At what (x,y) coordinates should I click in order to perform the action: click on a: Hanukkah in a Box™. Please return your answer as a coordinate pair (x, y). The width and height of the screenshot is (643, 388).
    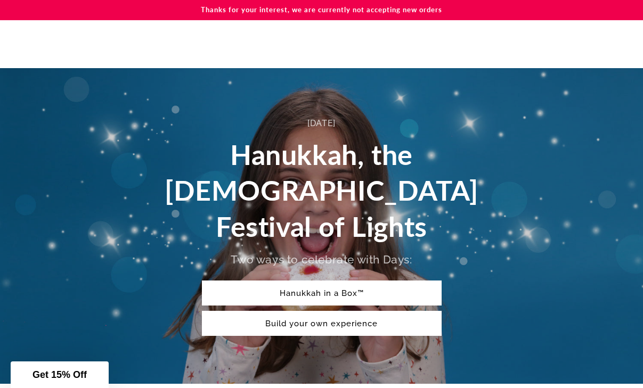
    Looking at the image, I should click on (322, 293).